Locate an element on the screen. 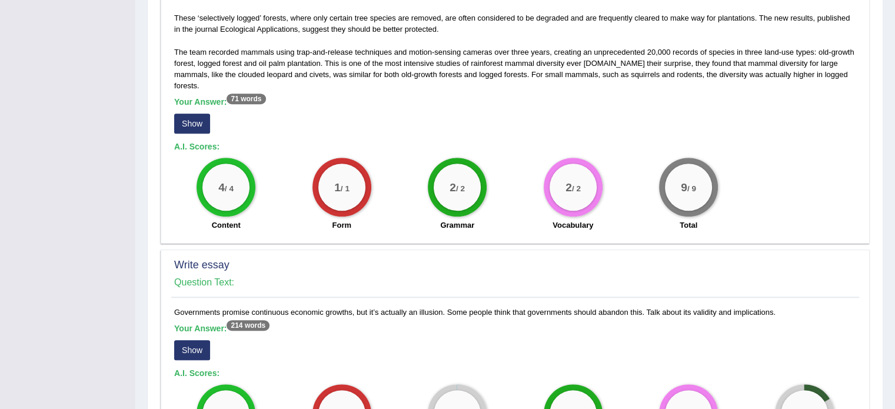 Image resolution: width=895 pixels, height=409 pixels. sup: 71 words is located at coordinates (246, 99).